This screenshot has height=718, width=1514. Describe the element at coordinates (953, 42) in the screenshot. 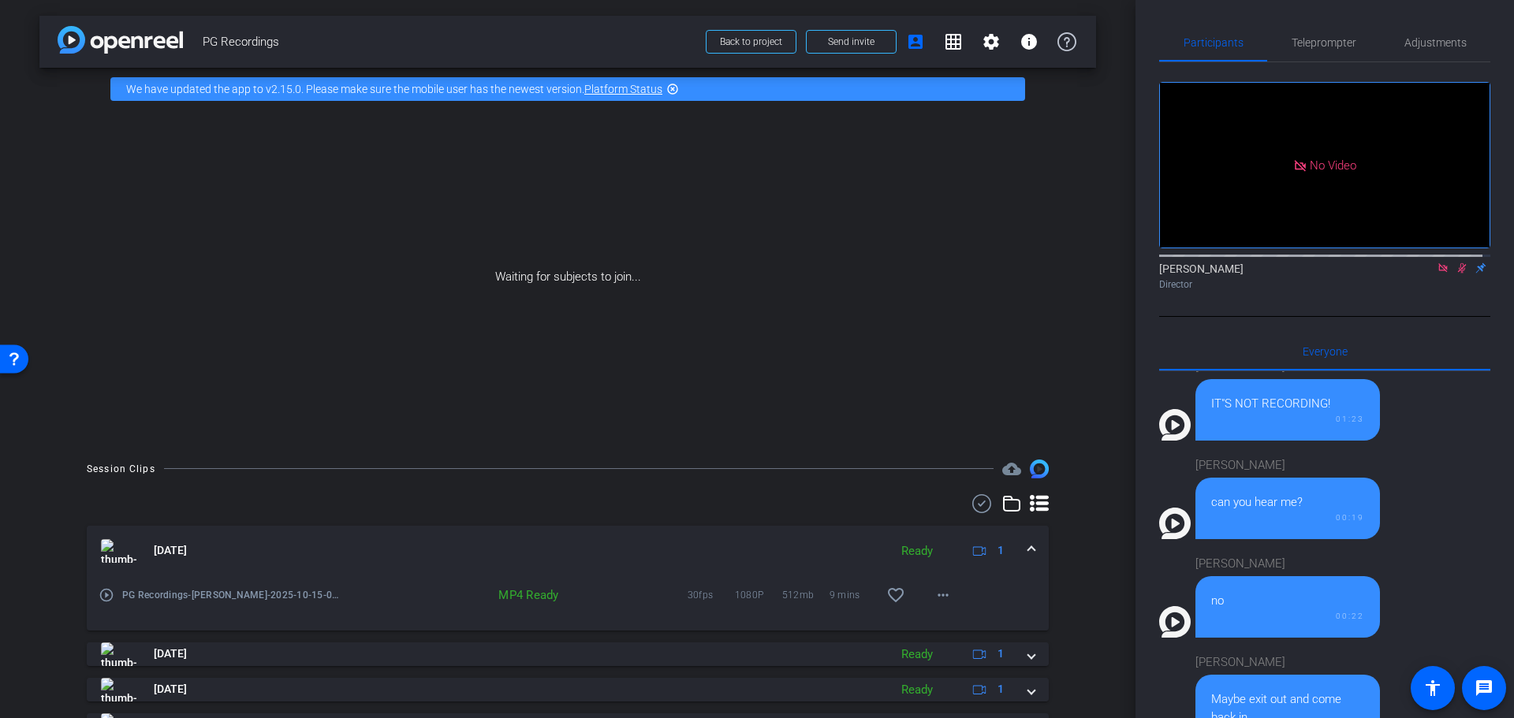

I see `mat-icon: grid_on` at that location.